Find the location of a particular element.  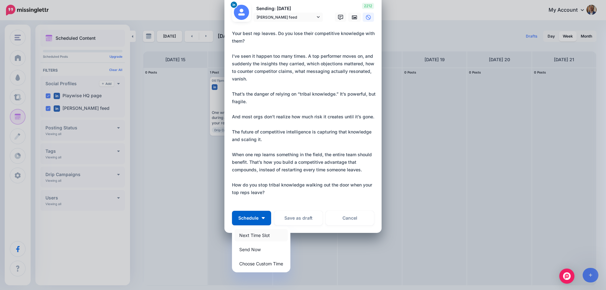

a: Send Now is located at coordinates (261, 249).